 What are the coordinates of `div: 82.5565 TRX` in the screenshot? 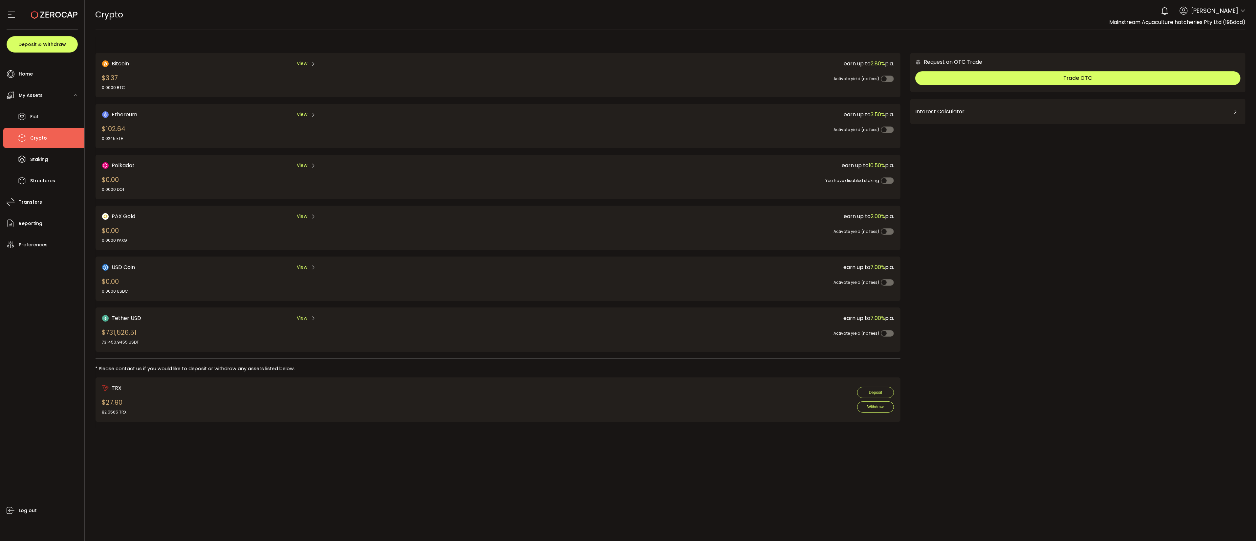 It's located at (114, 412).